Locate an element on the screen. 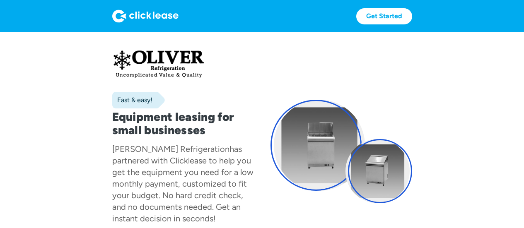 The height and width of the screenshot is (228, 524). div: has partnered with Clicklease to help you get the equipment you need for a low monthly payment, c... is located at coordinates (183, 184).